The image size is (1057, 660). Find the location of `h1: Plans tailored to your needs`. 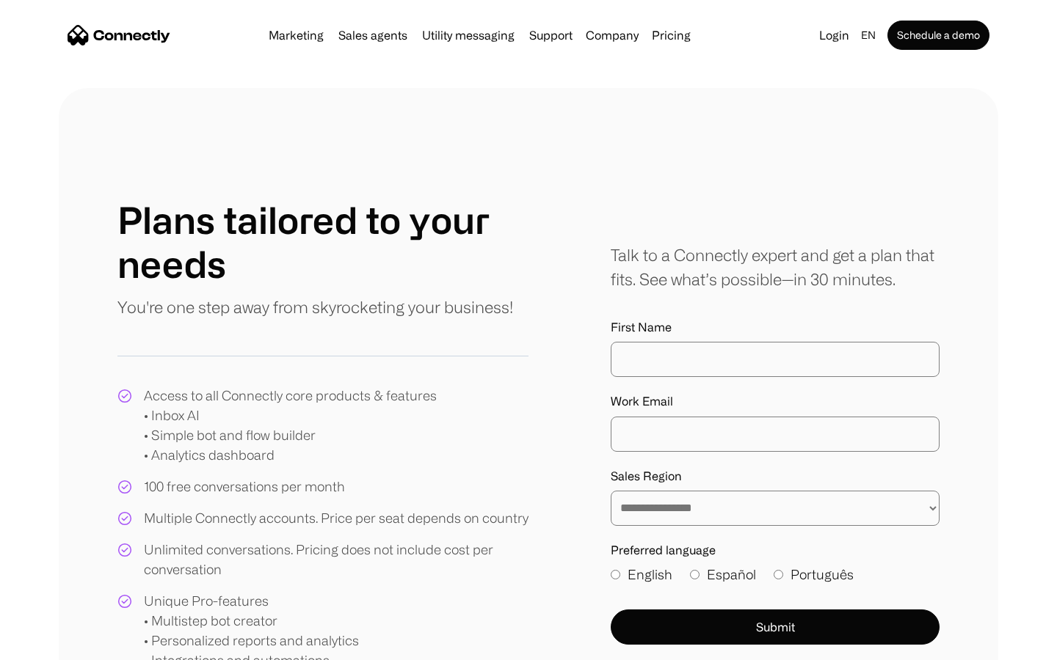

h1: Plans tailored to your needs is located at coordinates (323, 242).